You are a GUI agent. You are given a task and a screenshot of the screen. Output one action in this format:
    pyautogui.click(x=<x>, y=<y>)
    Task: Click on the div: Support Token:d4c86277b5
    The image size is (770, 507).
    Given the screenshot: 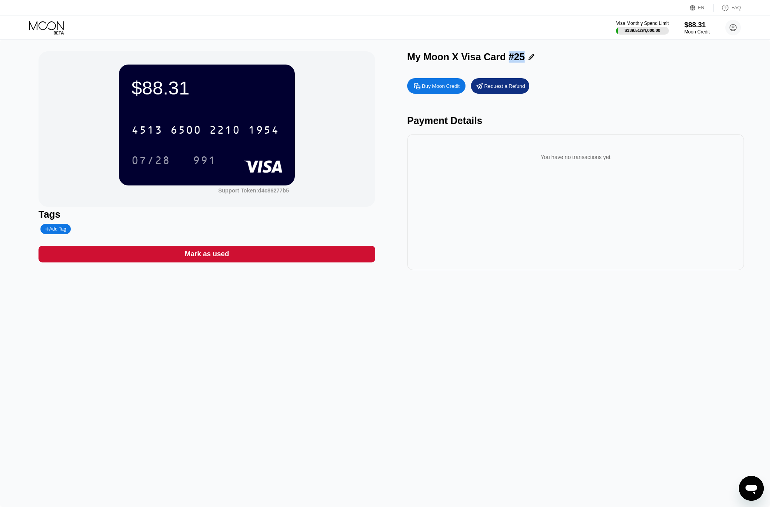 What is the action you would take?
    pyautogui.click(x=253, y=190)
    